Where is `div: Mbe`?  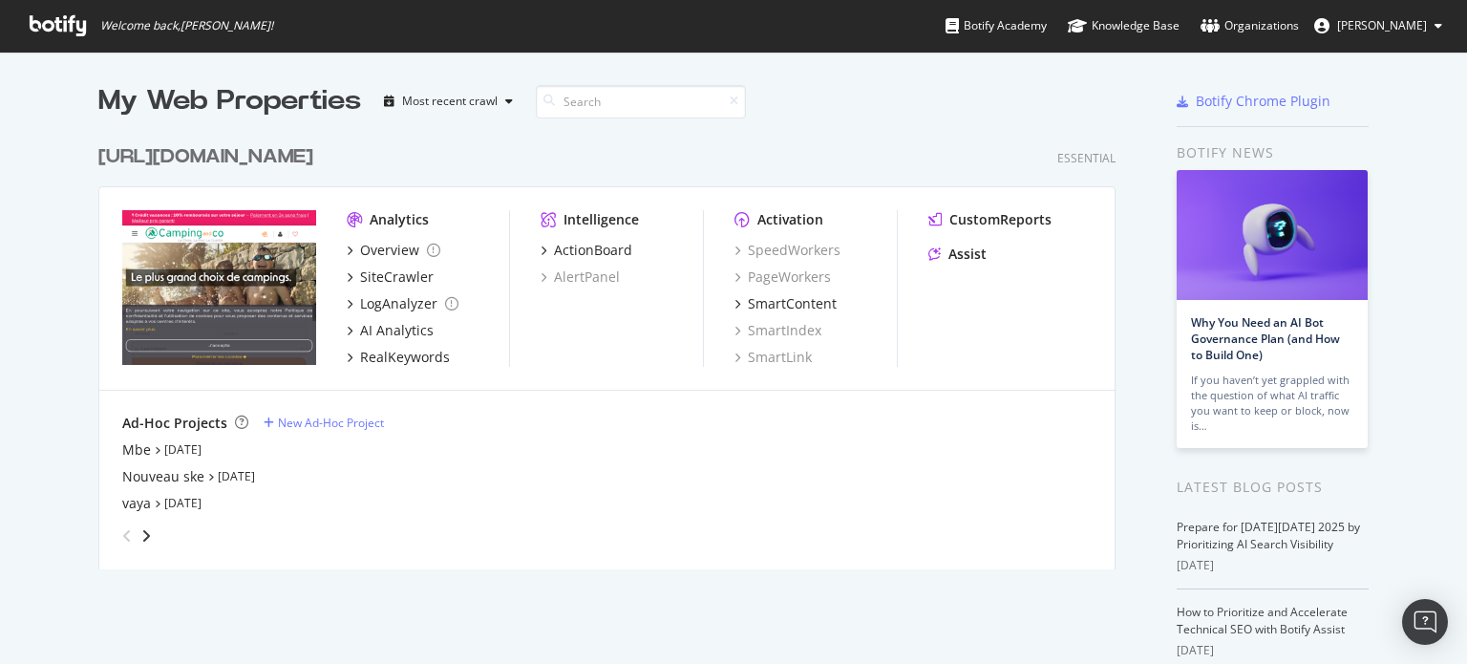 div: Mbe is located at coordinates (137, 450).